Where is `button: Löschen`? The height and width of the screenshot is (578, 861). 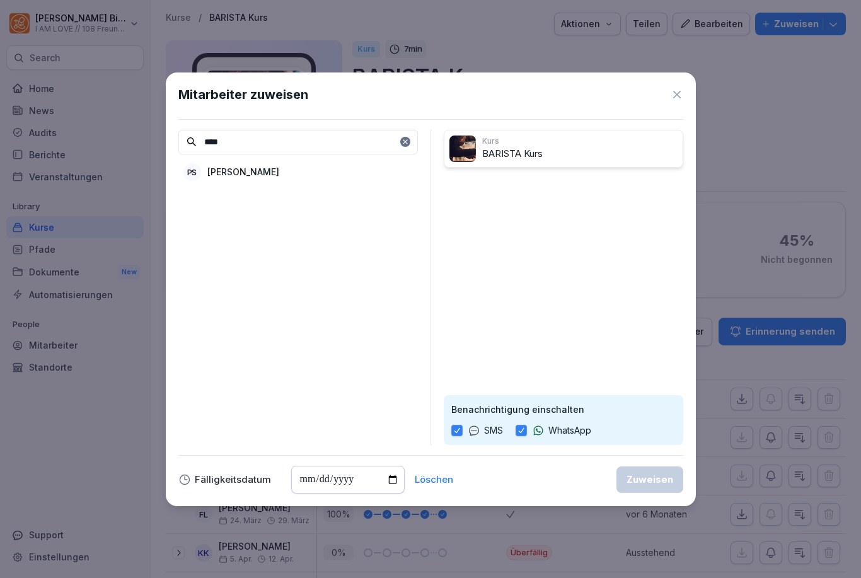
button: Löschen is located at coordinates (434, 480).